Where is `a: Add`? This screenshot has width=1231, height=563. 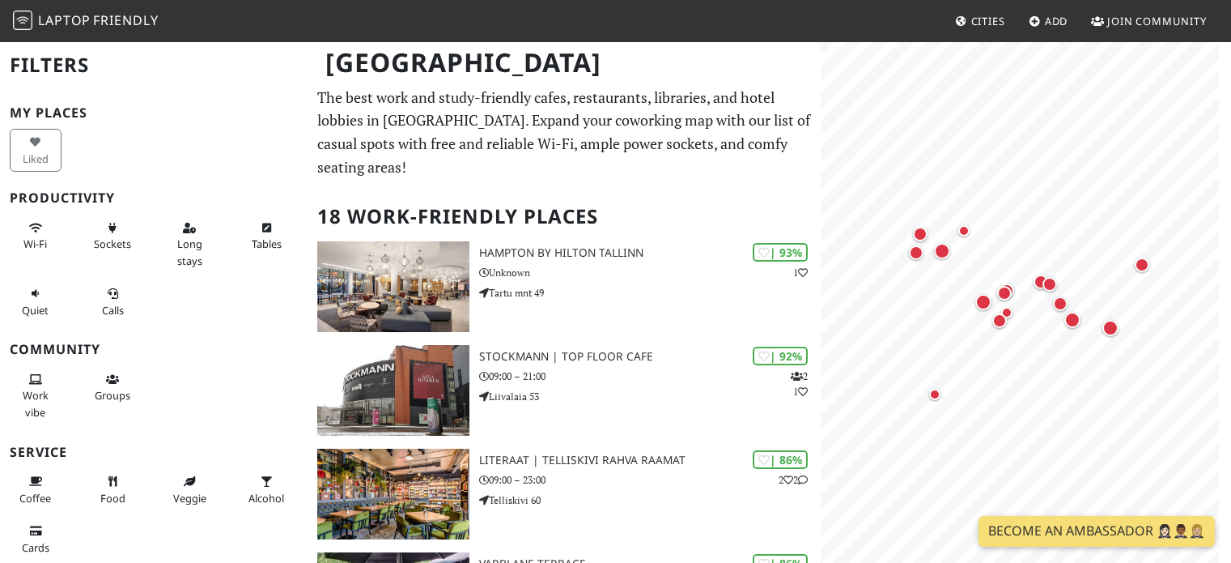
a: Add is located at coordinates (1048, 21).